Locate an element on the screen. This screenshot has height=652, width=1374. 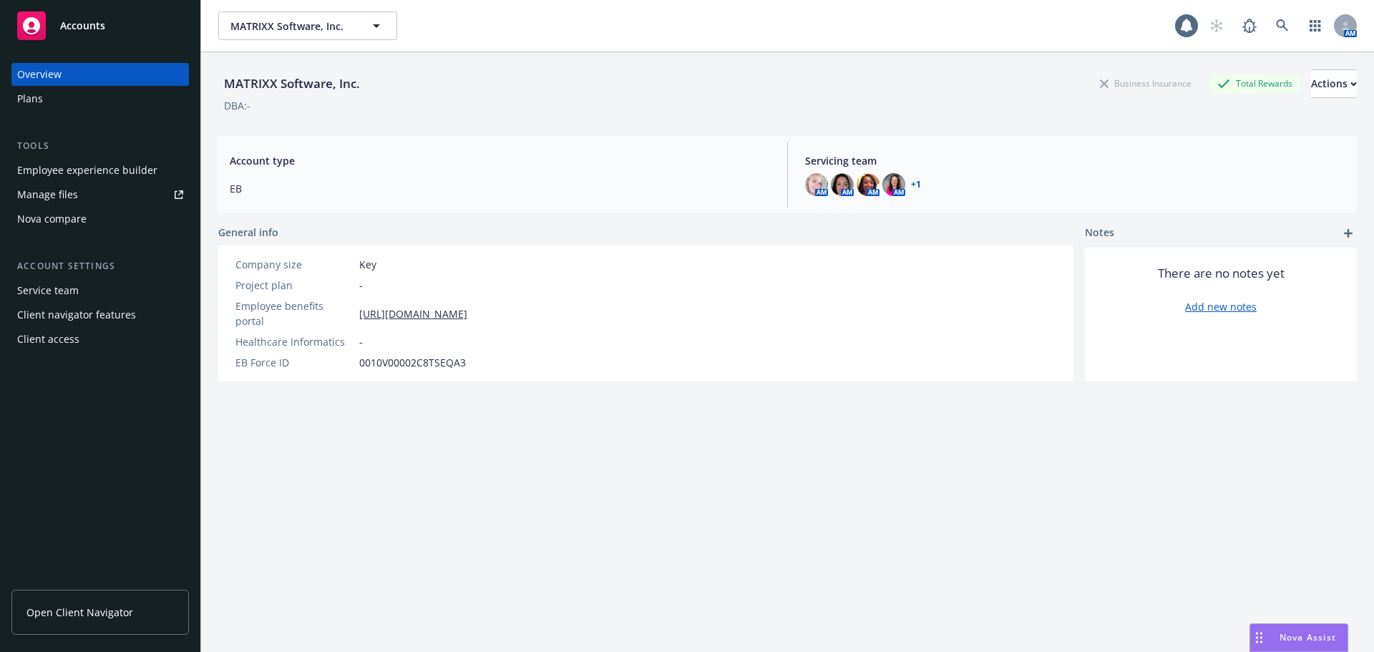
span: MATRIXX Software, Inc. is located at coordinates (292, 26).